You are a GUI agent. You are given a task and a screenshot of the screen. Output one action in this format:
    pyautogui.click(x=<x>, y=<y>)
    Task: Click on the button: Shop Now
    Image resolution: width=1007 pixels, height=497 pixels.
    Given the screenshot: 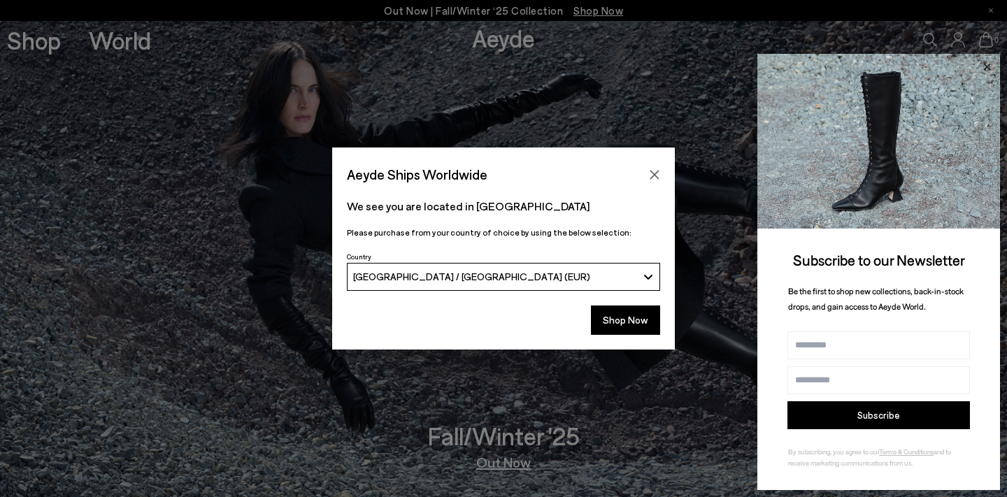 What is the action you would take?
    pyautogui.click(x=625, y=320)
    